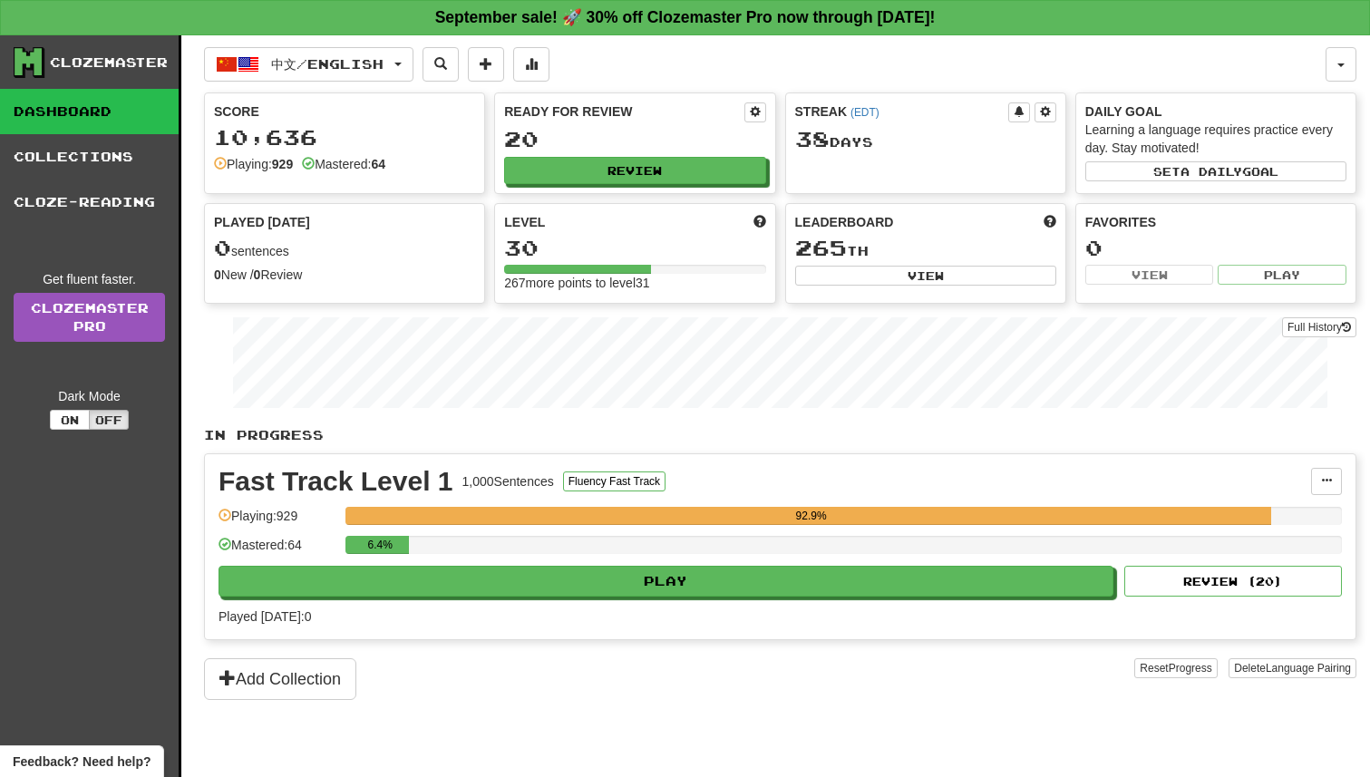 Image resolution: width=1370 pixels, height=777 pixels. Describe the element at coordinates (820, 247) in the screenshot. I see `span: 265` at that location.